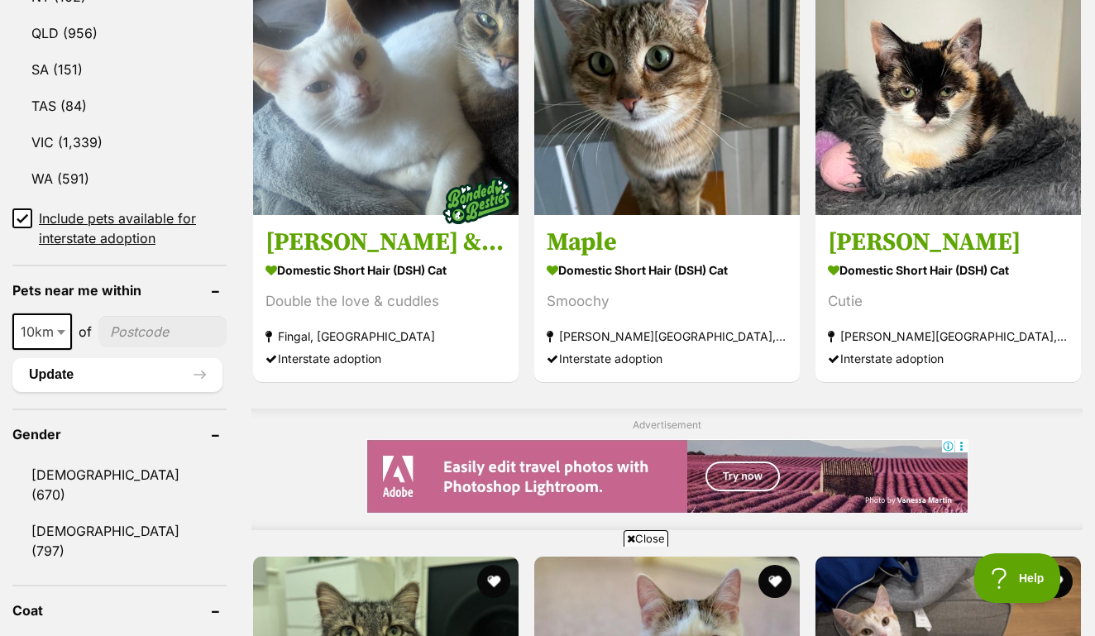  Describe the element at coordinates (119, 434) in the screenshot. I see `header: Gender` at that location.